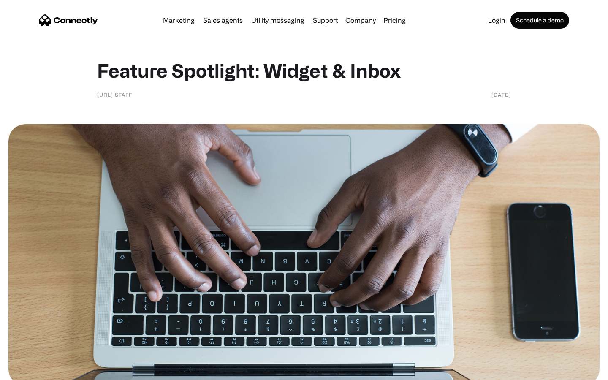  Describe the element at coordinates (30, 371) in the screenshot. I see `aside: Language selected: English` at that location.